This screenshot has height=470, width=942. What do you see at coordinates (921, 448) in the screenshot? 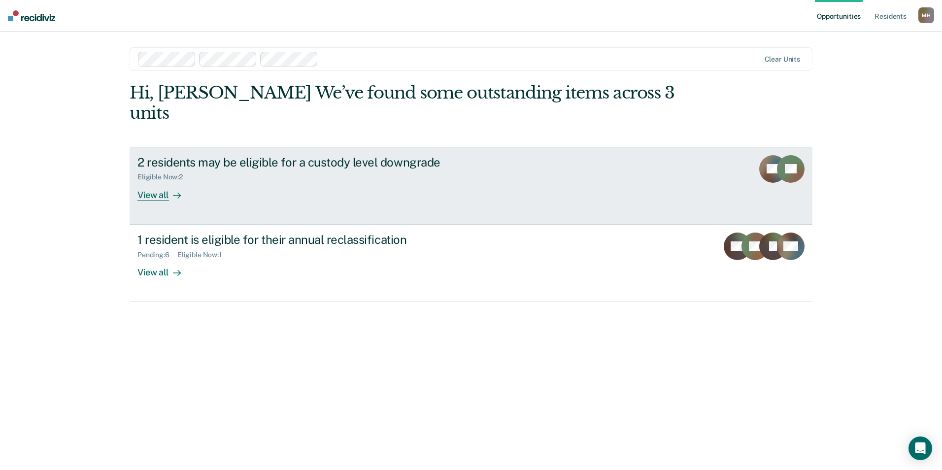
I see `div: Open Intercom Messenger` at bounding box center [921, 448].